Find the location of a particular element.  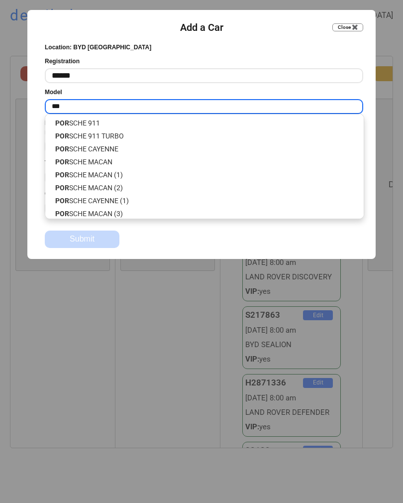

p: SCHE MACAN is located at coordinates (205, 162).